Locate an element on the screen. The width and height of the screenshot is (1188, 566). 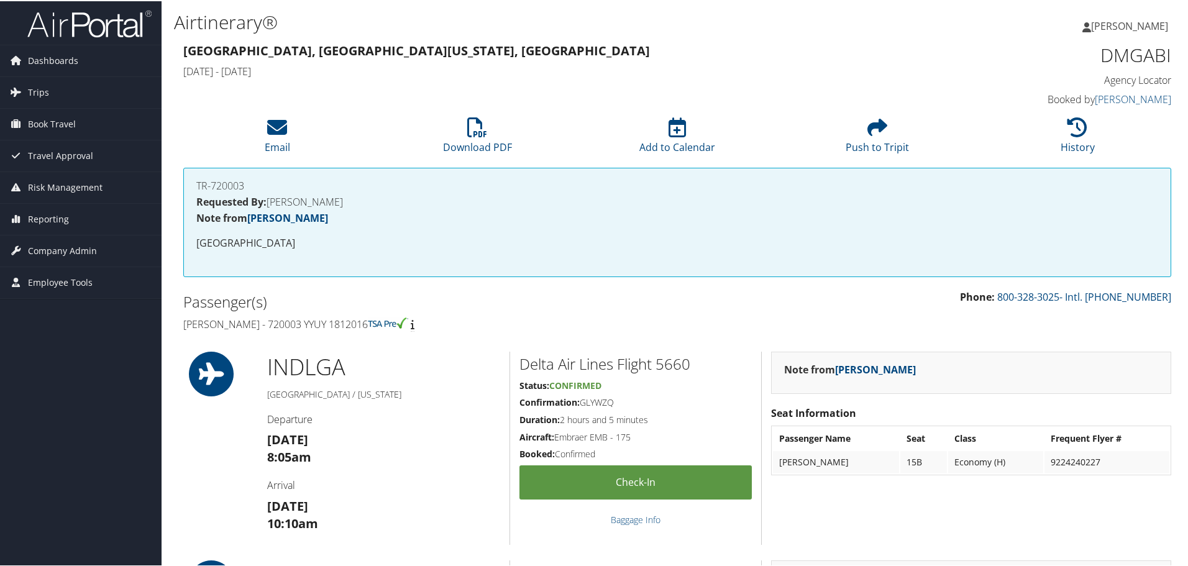
th: Class is located at coordinates (996, 438).